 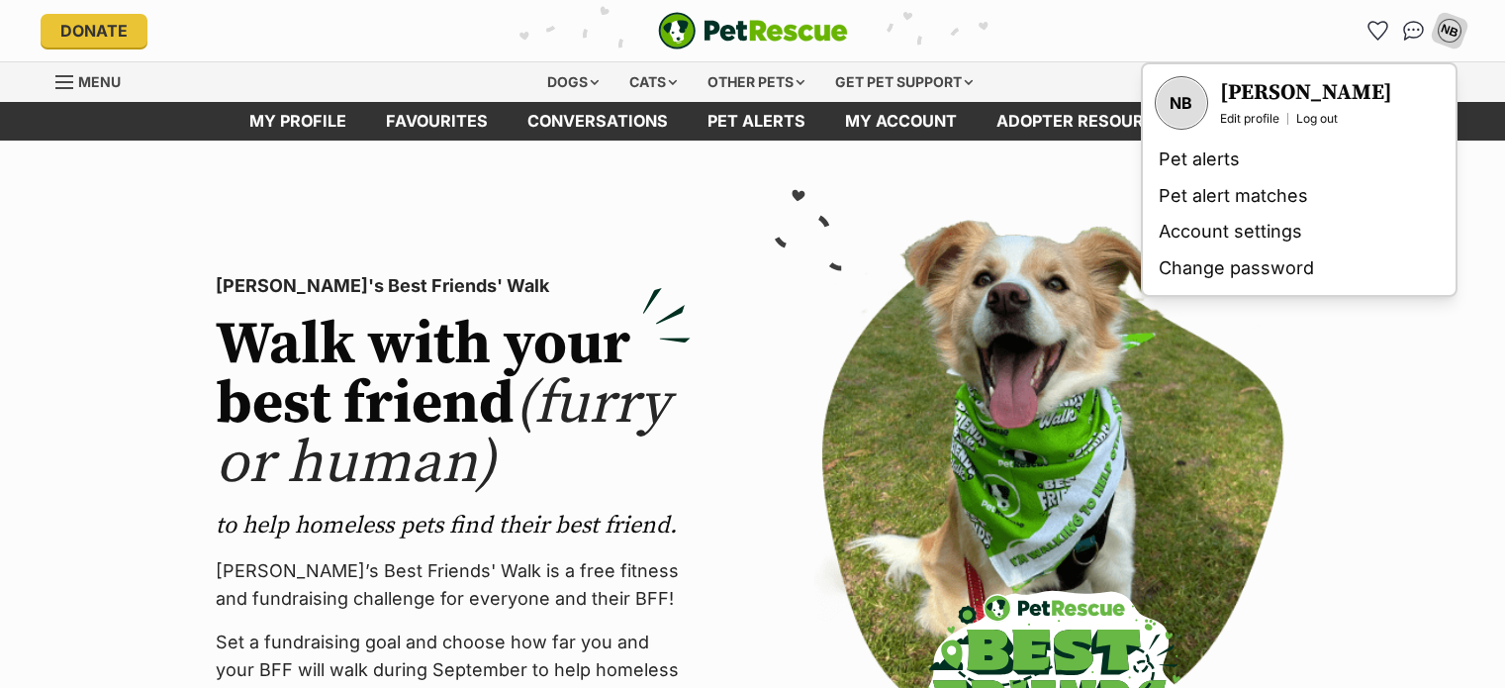 I want to click on a: Donate, so click(x=94, y=31).